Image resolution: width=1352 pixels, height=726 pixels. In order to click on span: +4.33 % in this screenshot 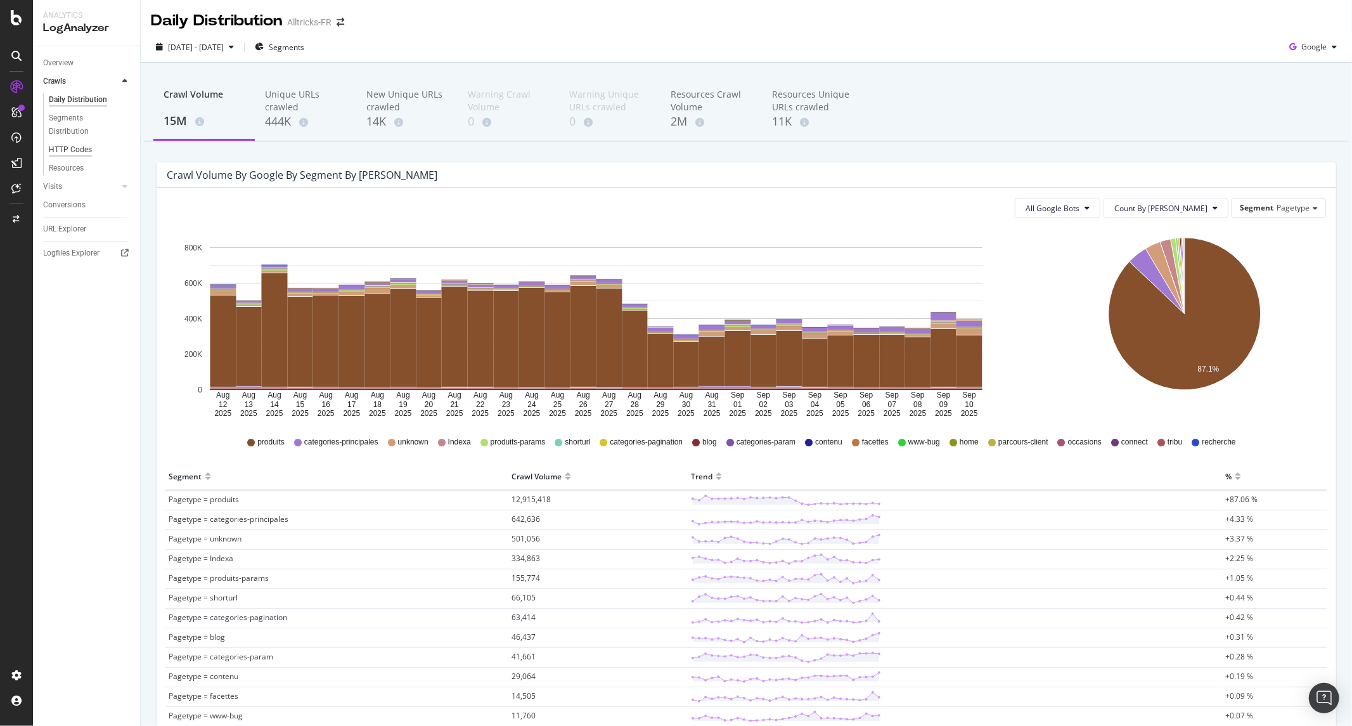, I will do `click(1239, 518)`.